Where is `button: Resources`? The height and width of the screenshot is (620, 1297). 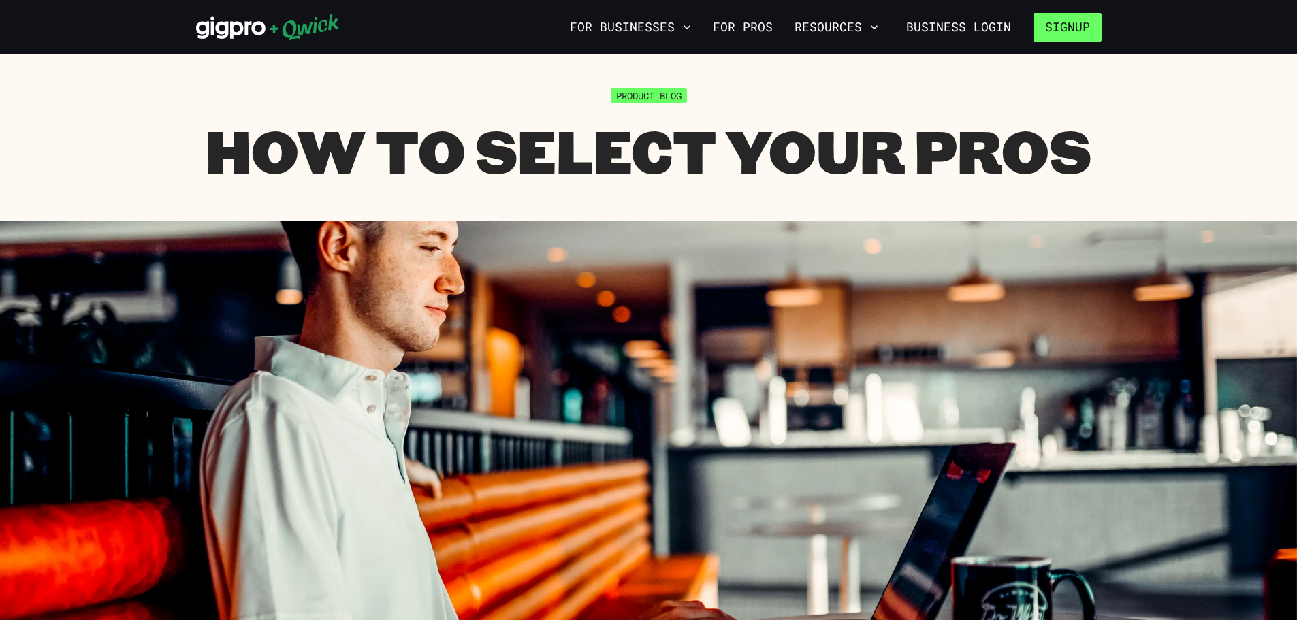
button: Resources is located at coordinates (836, 27).